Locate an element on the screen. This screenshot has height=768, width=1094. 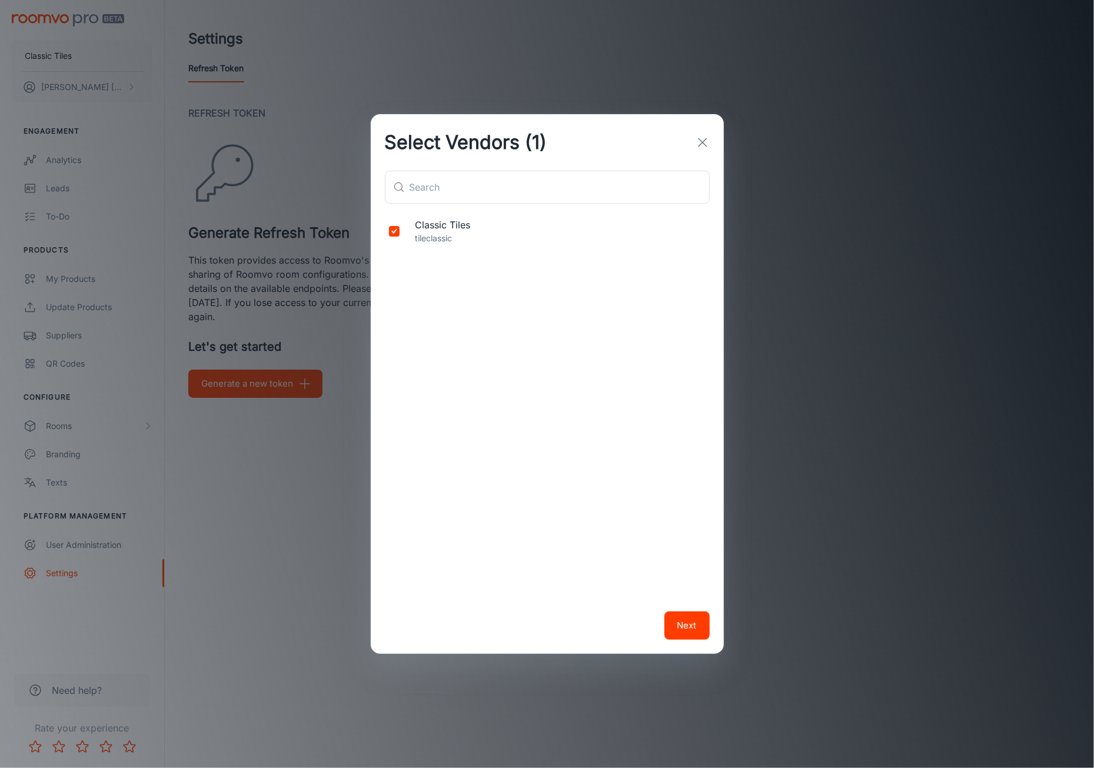
div: Classic Tilestileclassic is located at coordinates (547, 231).